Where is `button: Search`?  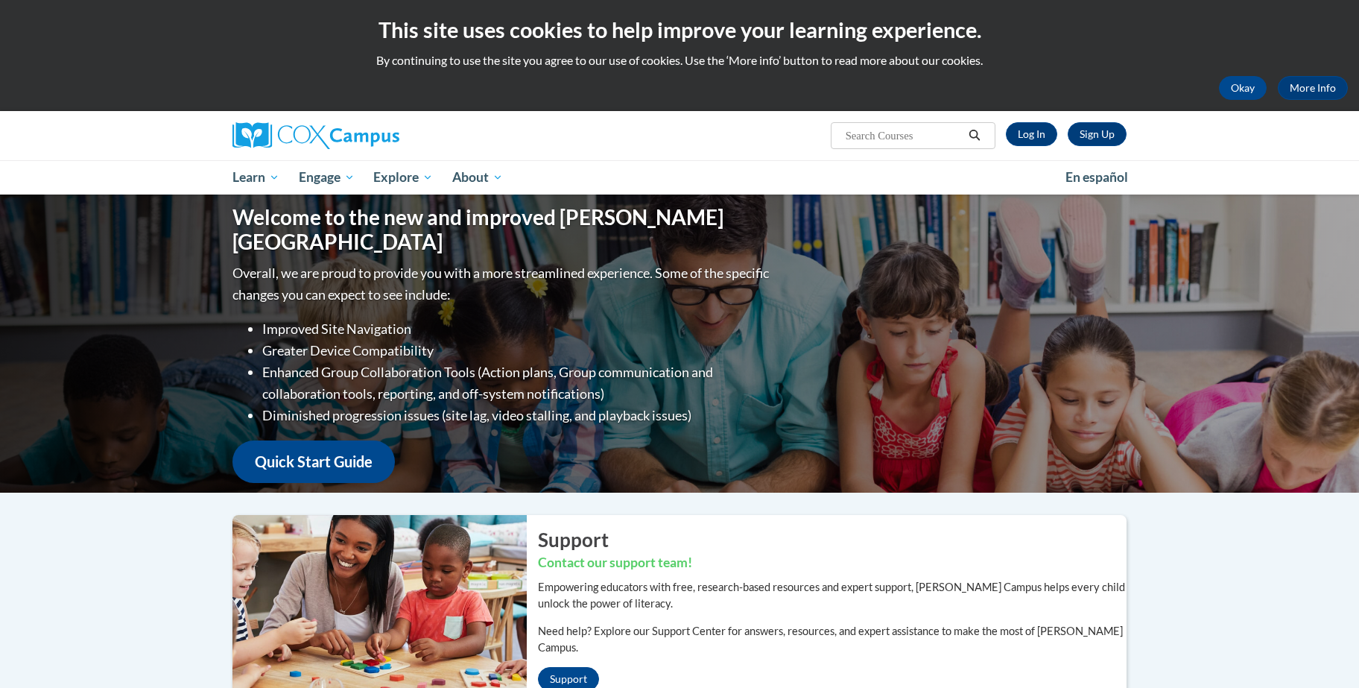
button: Search is located at coordinates (975, 136).